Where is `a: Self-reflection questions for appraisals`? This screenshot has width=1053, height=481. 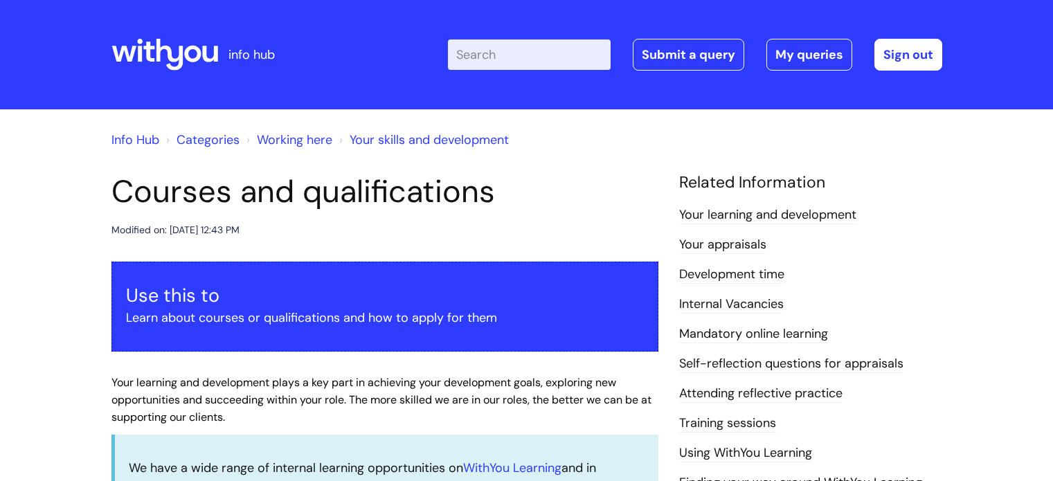 a: Self-reflection questions for appraisals is located at coordinates (791, 364).